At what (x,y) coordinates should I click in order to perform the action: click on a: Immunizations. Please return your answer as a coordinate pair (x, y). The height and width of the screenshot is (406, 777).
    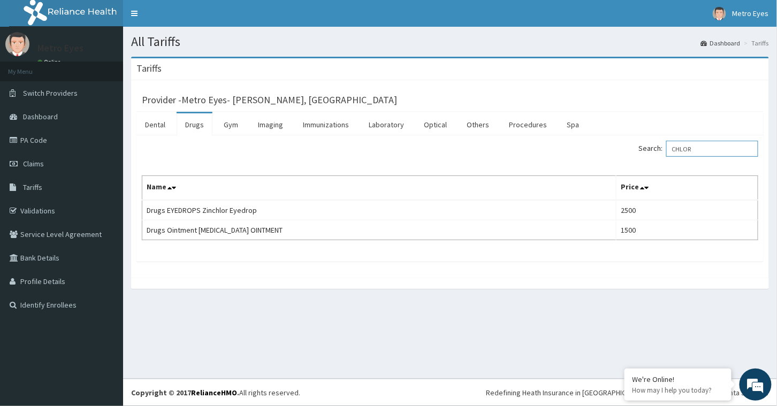
    Looking at the image, I should click on (326, 125).